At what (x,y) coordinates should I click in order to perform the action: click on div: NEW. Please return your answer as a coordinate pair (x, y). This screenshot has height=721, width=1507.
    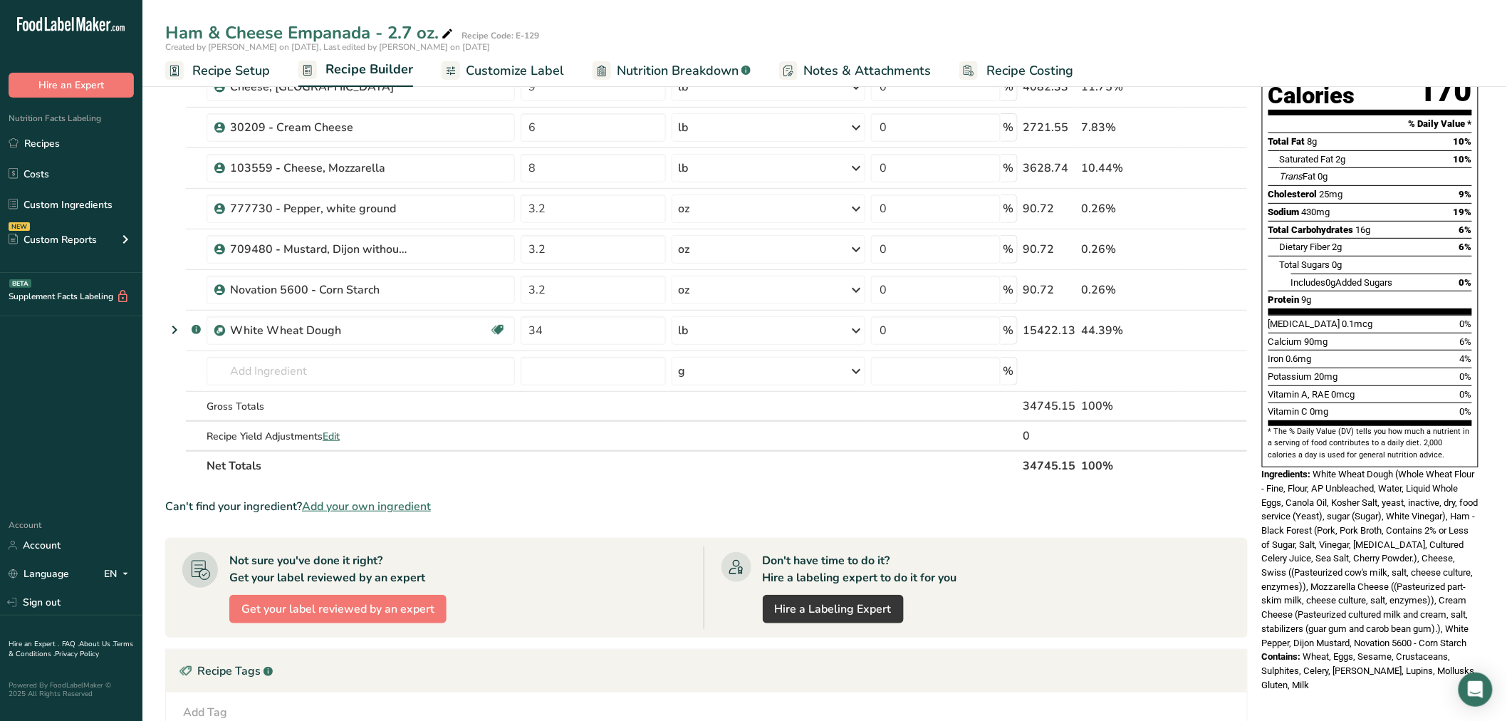
    Looking at the image, I should click on (19, 226).